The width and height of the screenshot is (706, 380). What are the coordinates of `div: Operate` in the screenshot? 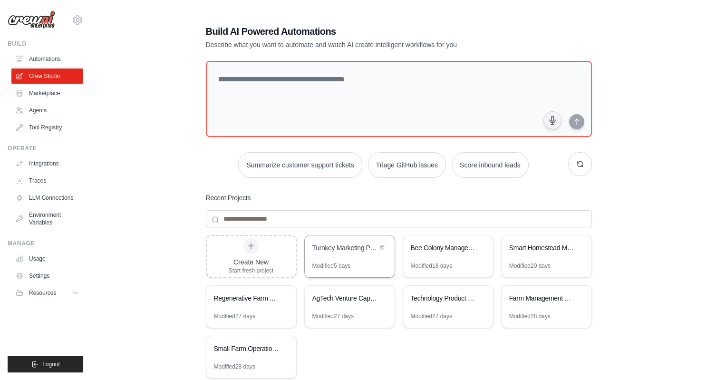 It's located at (45, 148).